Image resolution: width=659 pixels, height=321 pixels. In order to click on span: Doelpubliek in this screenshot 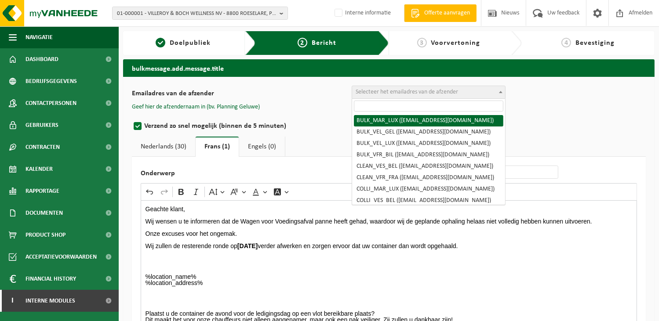, I will do `click(190, 43)`.